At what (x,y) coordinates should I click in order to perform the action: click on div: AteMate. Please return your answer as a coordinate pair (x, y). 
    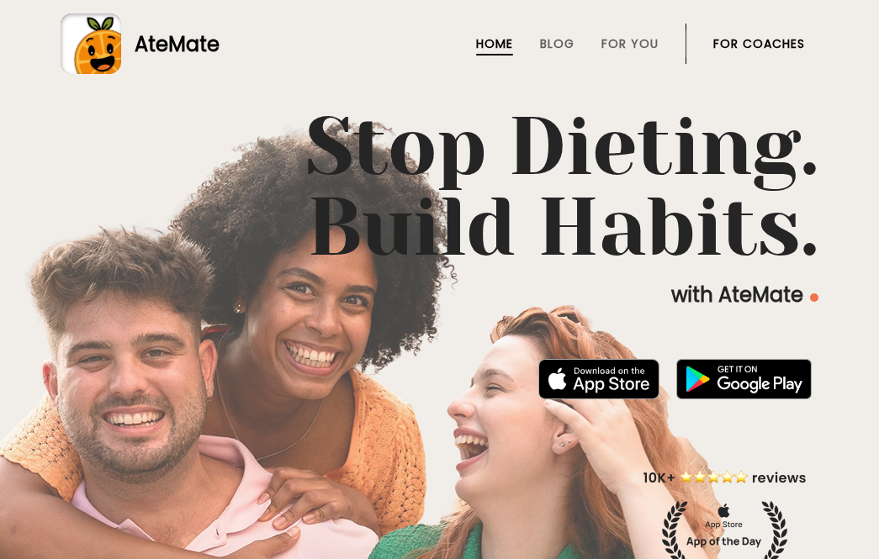
    Looking at the image, I should click on (170, 44).